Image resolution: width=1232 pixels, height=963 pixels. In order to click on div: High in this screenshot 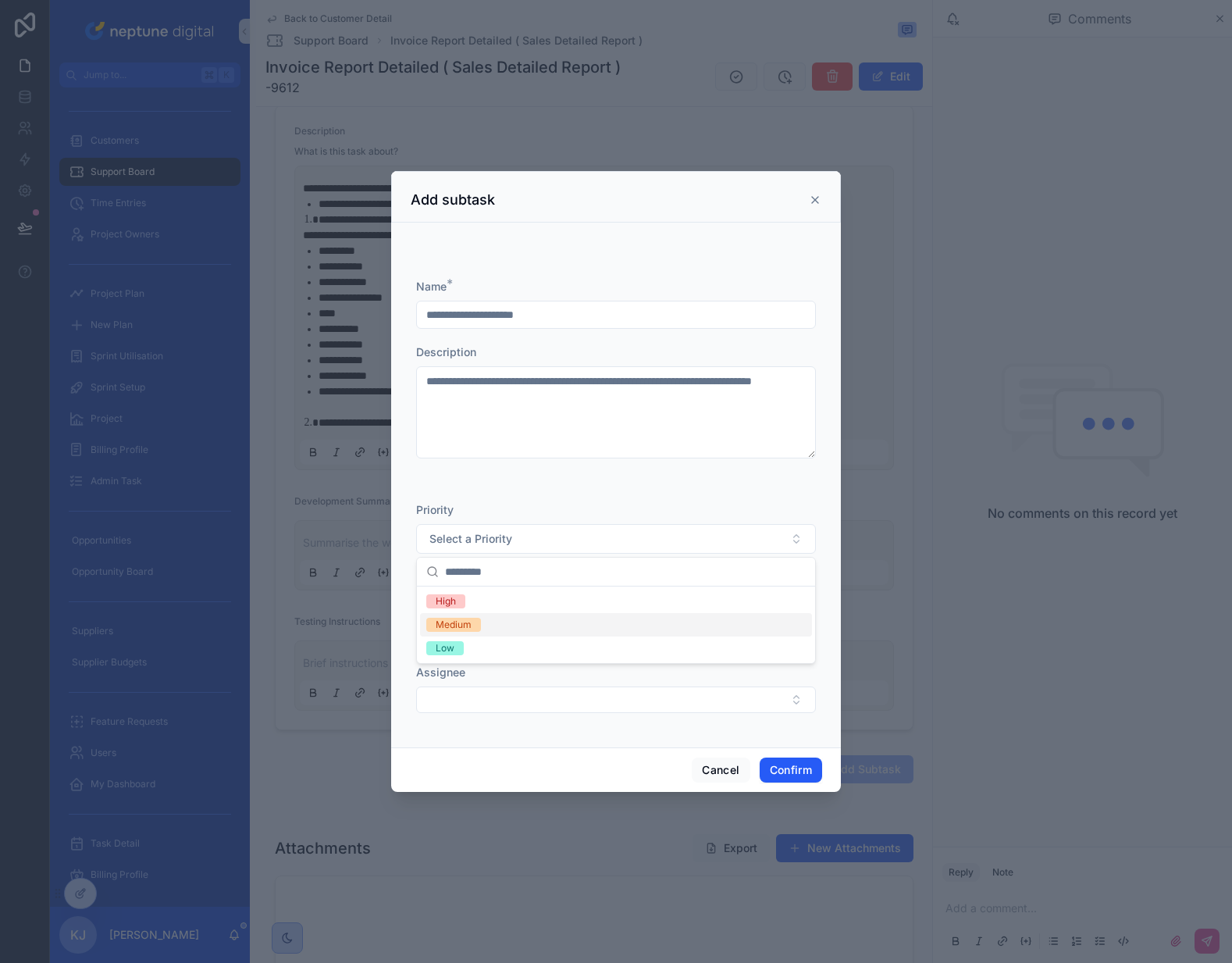, I will do `click(445, 601)`.